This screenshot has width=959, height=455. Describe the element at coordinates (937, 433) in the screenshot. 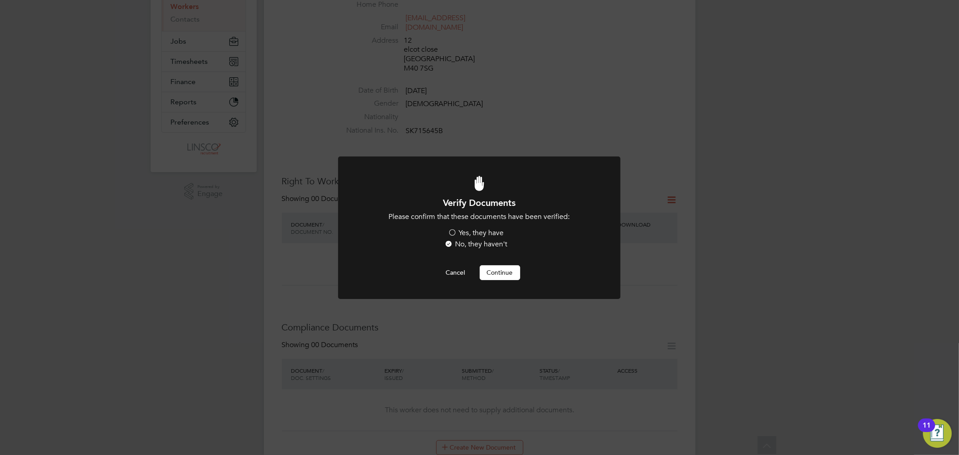

I see `button: Open Resource Center, 11 new notifications` at that location.